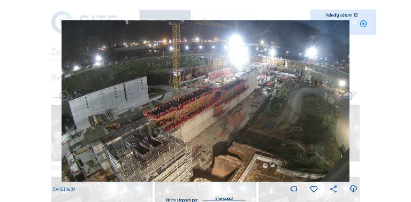 Image resolution: width=411 pixels, height=202 pixels. What do you see at coordinates (205, 101) in the screenshot?
I see `img: Image` at bounding box center [205, 101].